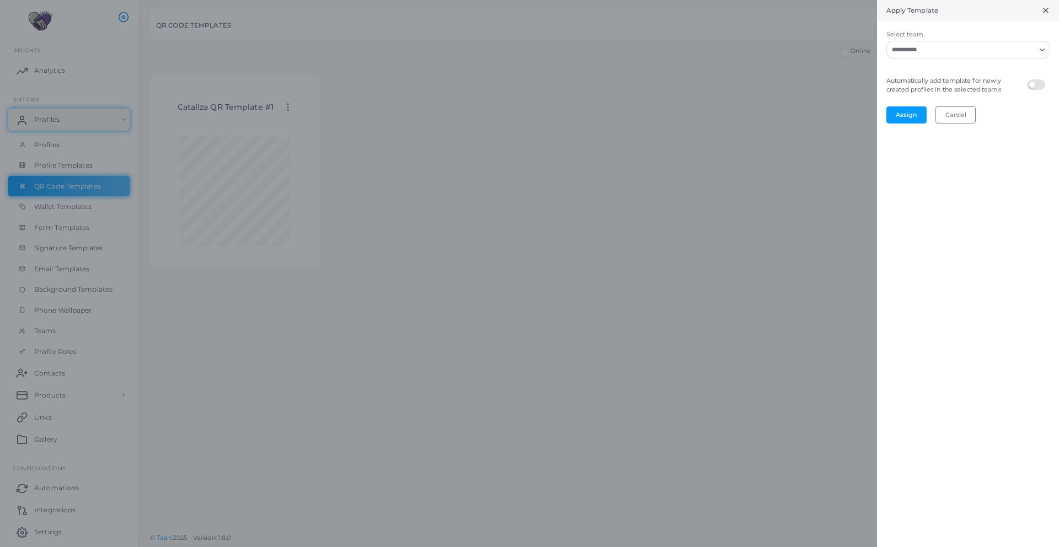 The height and width of the screenshot is (547, 1059). I want to click on button: Cancel, so click(955, 115).